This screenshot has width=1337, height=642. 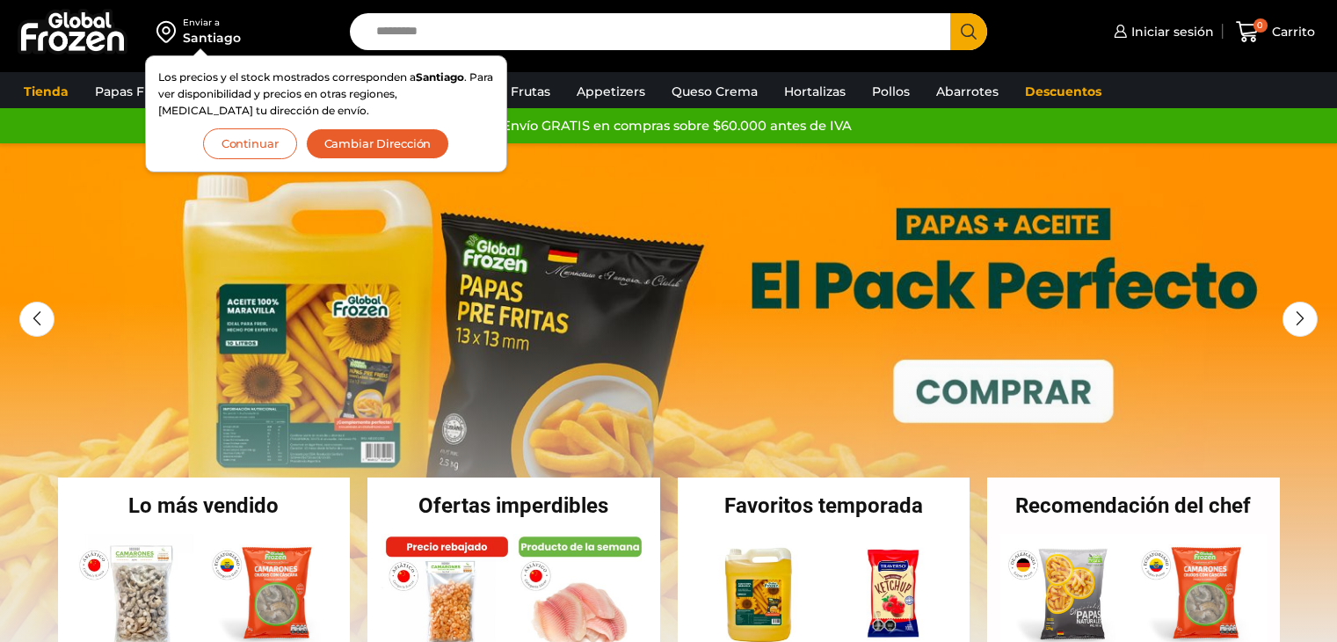 I want to click on div: Enviar a, so click(x=212, y=23).